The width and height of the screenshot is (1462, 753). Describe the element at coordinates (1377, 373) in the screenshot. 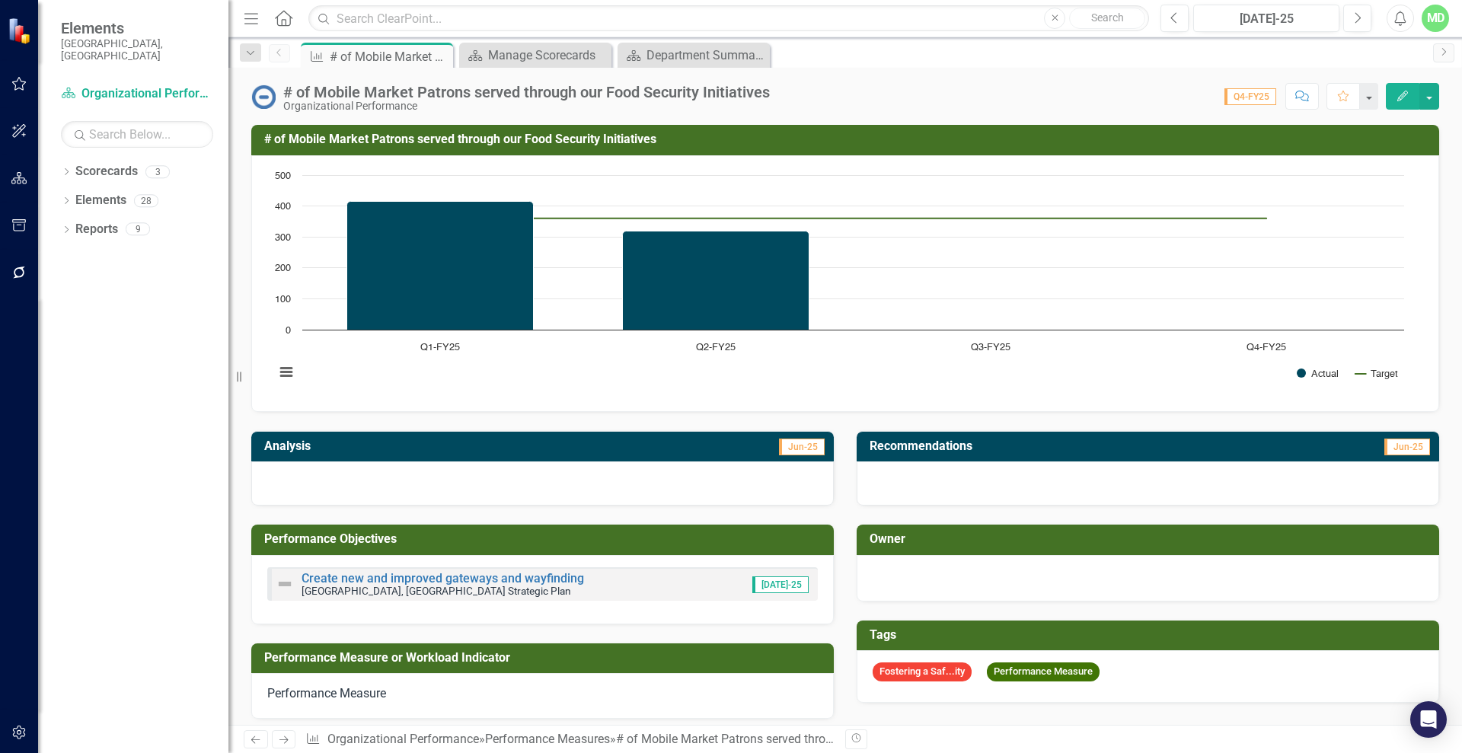

I see `button: Show Target` at that location.